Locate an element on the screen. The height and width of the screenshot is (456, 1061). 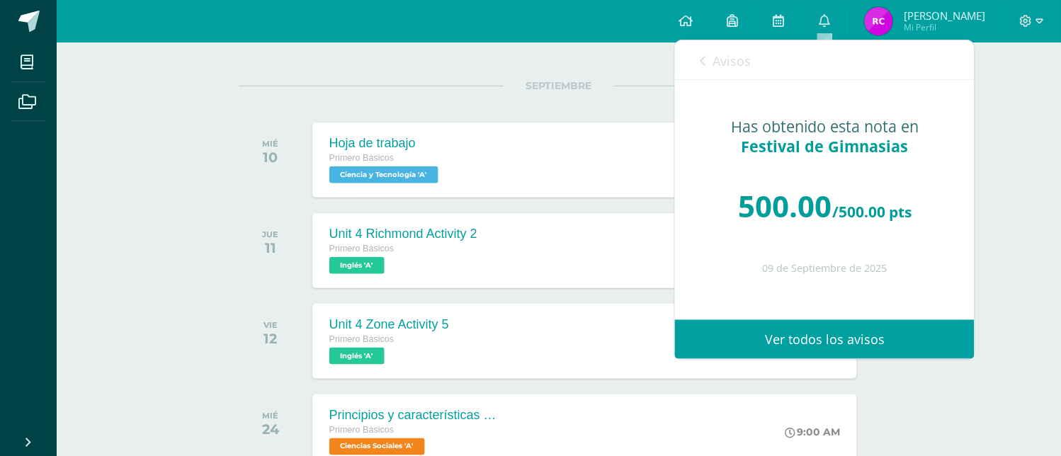
div: VIE is located at coordinates (271, 325).